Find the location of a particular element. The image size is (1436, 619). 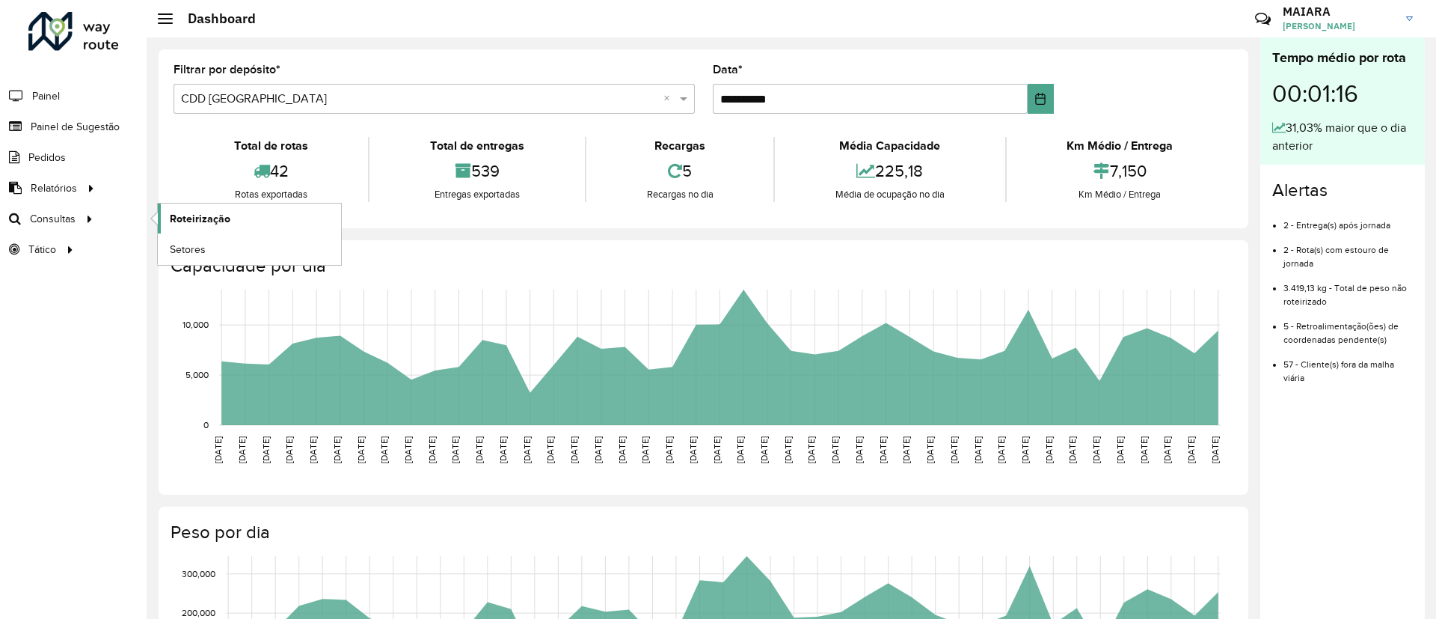

text: 0 is located at coordinates (206, 424).